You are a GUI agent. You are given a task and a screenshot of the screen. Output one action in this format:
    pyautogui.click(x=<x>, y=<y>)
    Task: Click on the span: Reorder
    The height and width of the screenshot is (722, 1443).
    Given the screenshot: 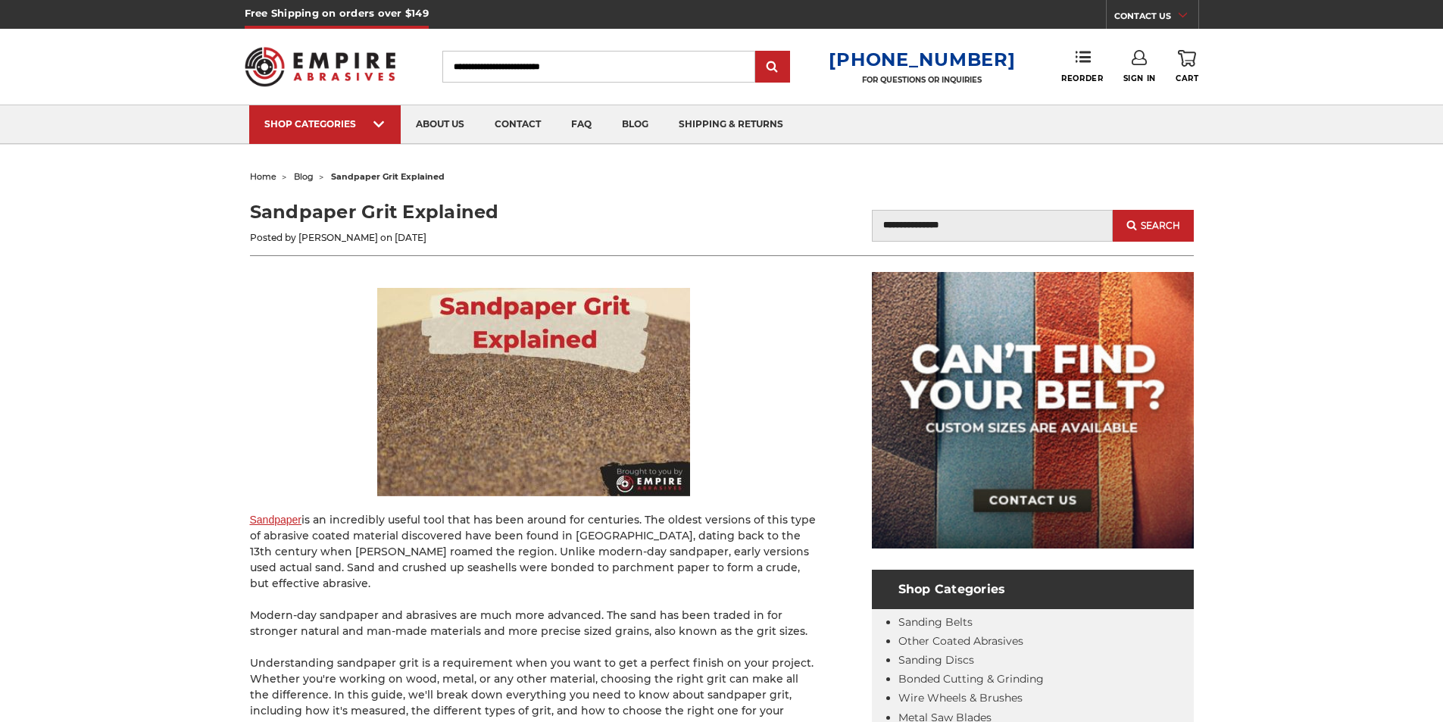 What is the action you would take?
    pyautogui.click(x=1082, y=78)
    